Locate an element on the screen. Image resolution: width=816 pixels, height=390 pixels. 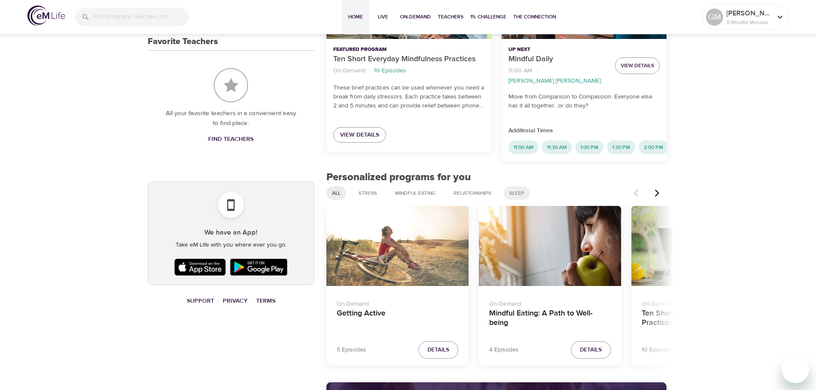
img: Google Play Store is located at coordinates (259, 267).